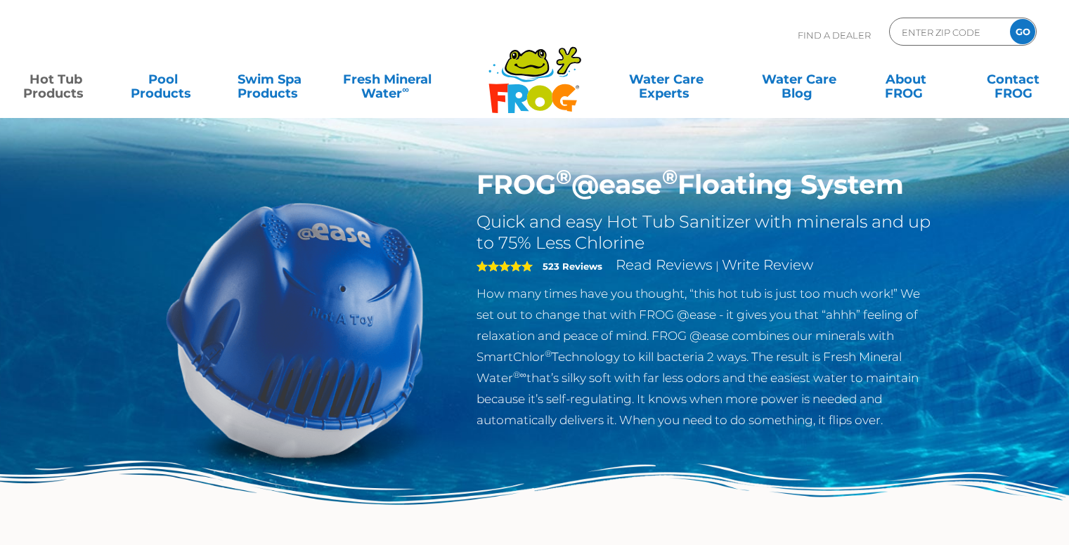 The width and height of the screenshot is (1069, 545). I want to click on a: Write Review, so click(767, 265).